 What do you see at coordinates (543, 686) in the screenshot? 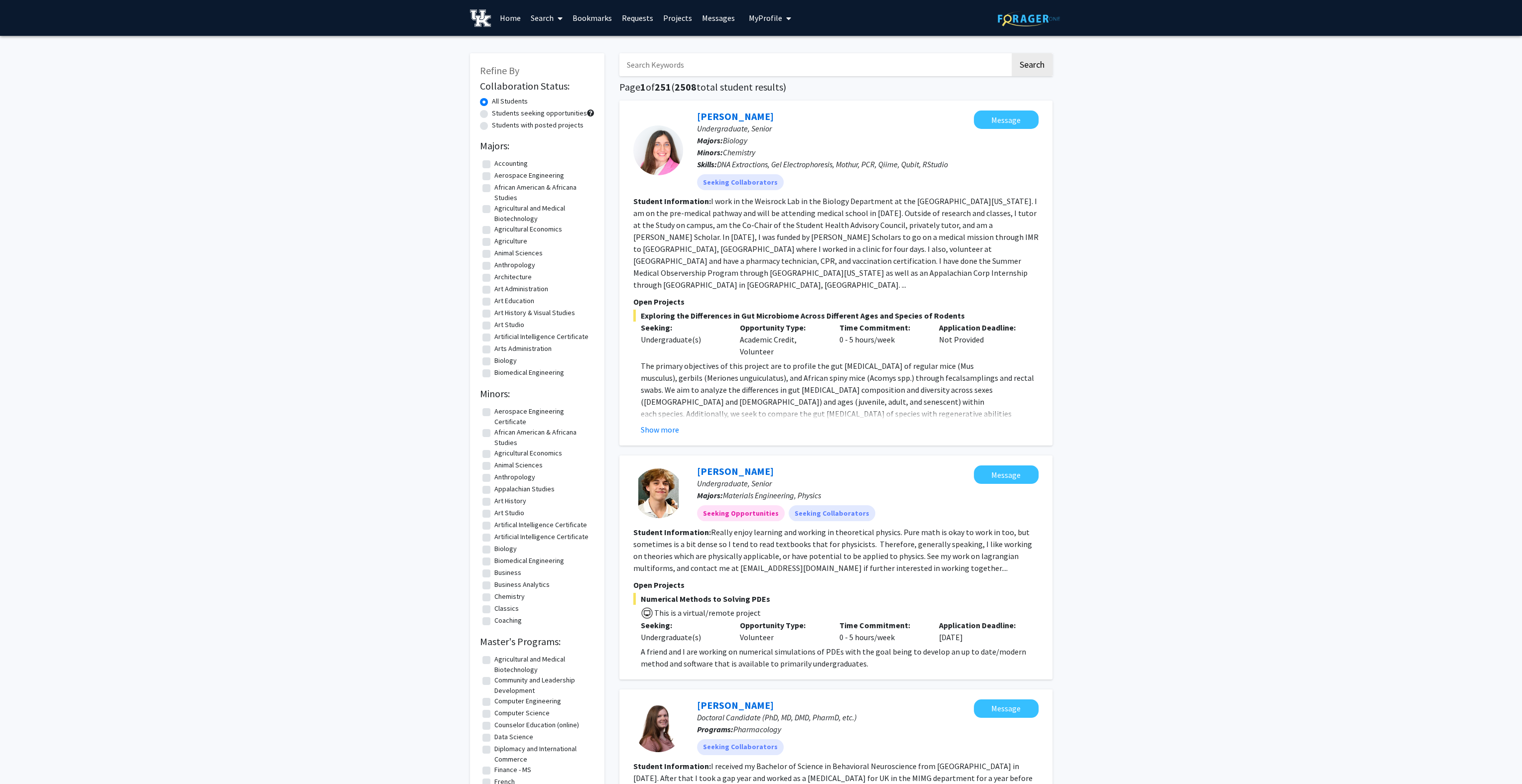
I see `label: Community and Leadership Development` at bounding box center [543, 686].